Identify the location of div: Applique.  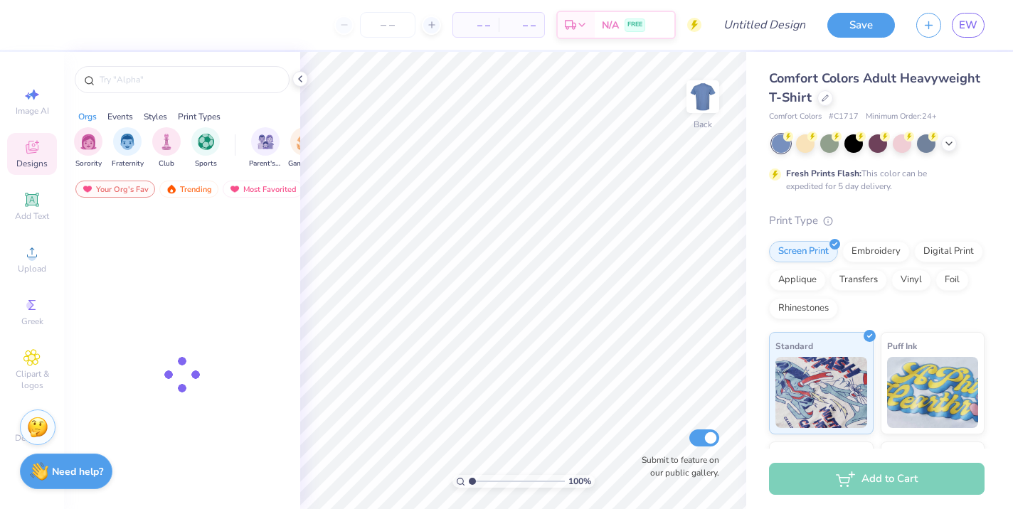
(797, 280).